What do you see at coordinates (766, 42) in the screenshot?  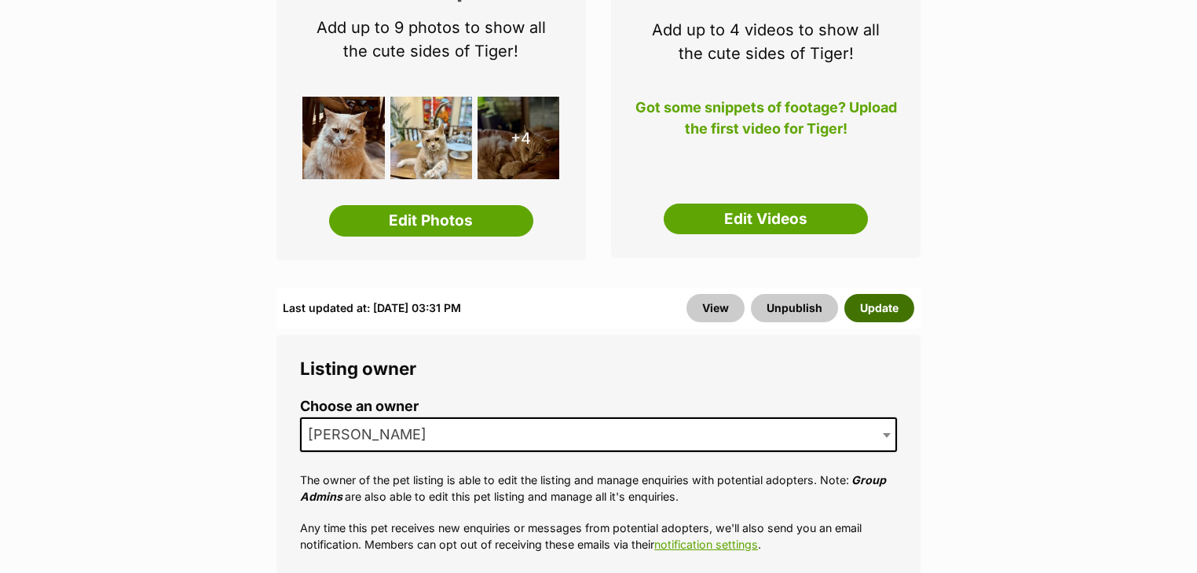 I see `p: Add up to 4 videos to show all the cute sides of Tiger!` at bounding box center [766, 42].